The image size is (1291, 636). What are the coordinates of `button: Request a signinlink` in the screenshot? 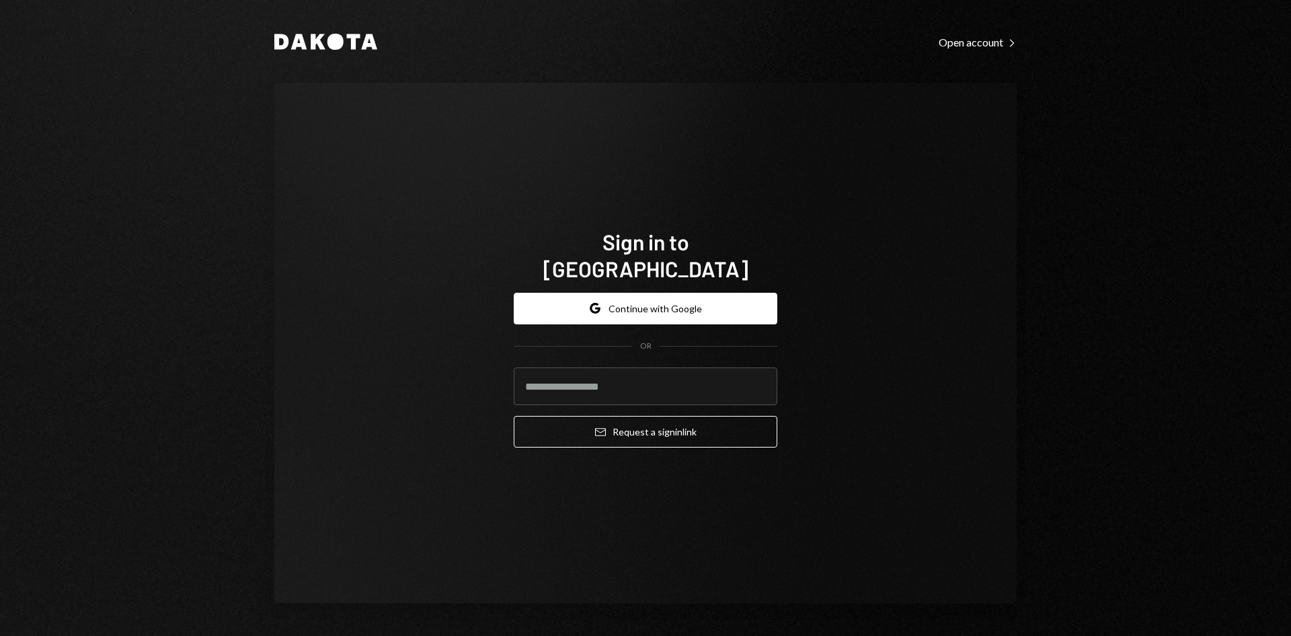 It's located at (646, 431).